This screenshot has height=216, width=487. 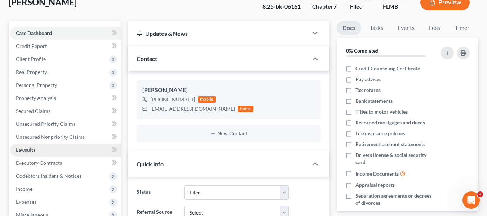 What do you see at coordinates (65, 46) in the screenshot?
I see `a: Credit Report` at bounding box center [65, 46].